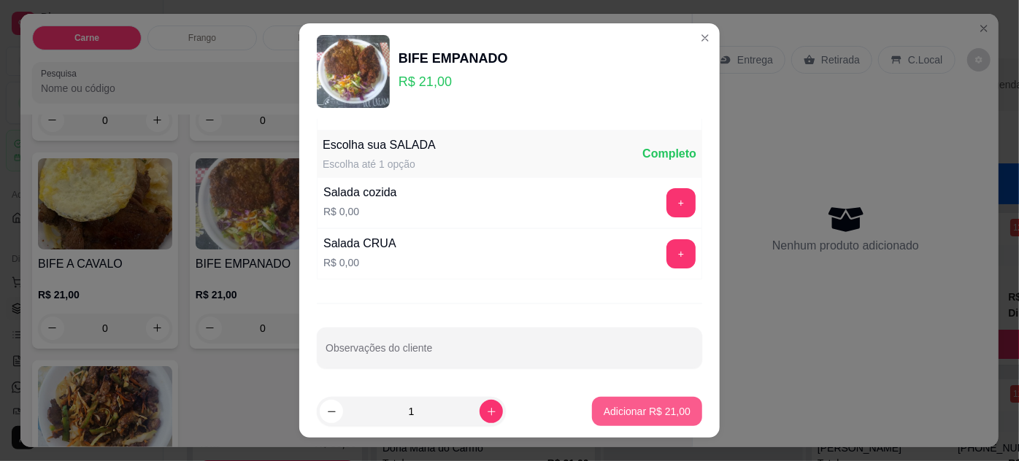 Image resolution: width=1019 pixels, height=461 pixels. I want to click on button: Adicionar R$ 21,00, so click(647, 412).